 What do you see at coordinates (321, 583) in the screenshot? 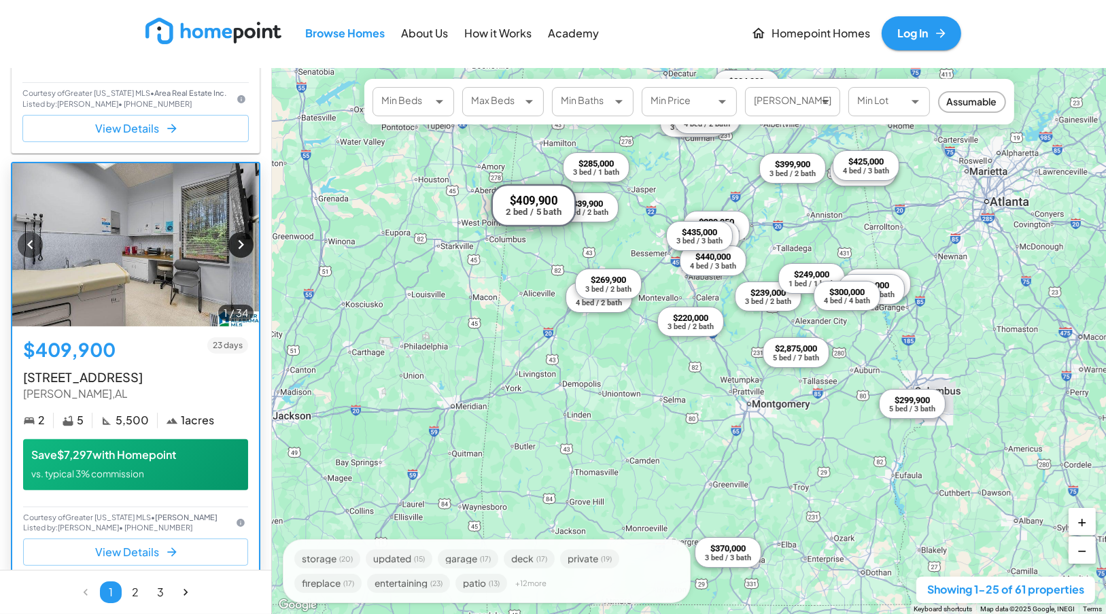
I see `span: fireplace` at bounding box center [321, 583].